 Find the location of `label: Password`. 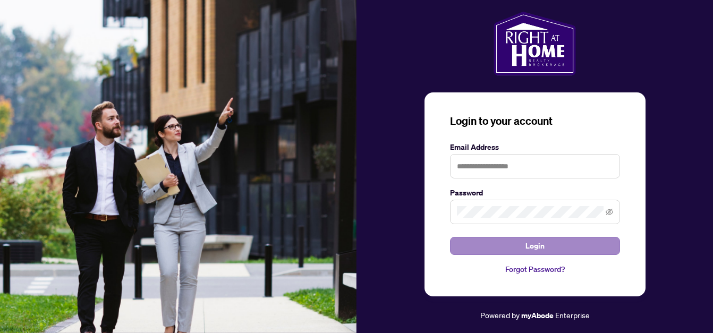

label: Password is located at coordinates (535, 193).